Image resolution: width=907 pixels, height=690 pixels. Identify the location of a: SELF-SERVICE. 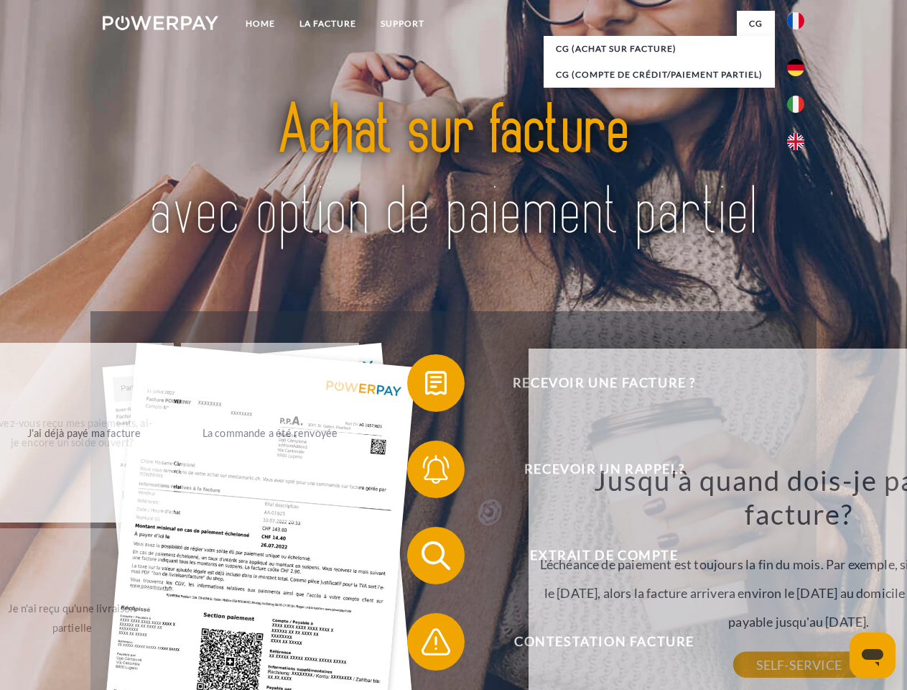
(799, 664).